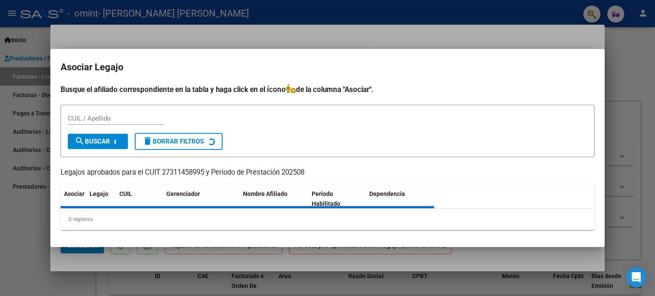  I want to click on datatable-header-cell: Gerenciador, so click(201, 199).